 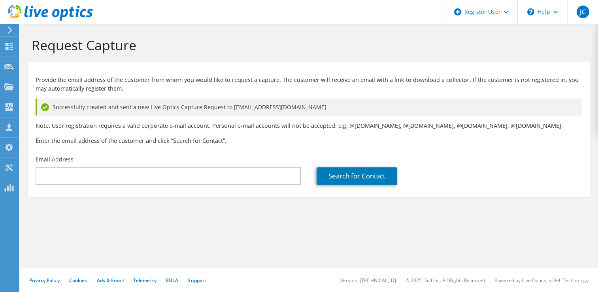 What do you see at coordinates (145, 280) in the screenshot?
I see `a: Telemetry` at bounding box center [145, 280].